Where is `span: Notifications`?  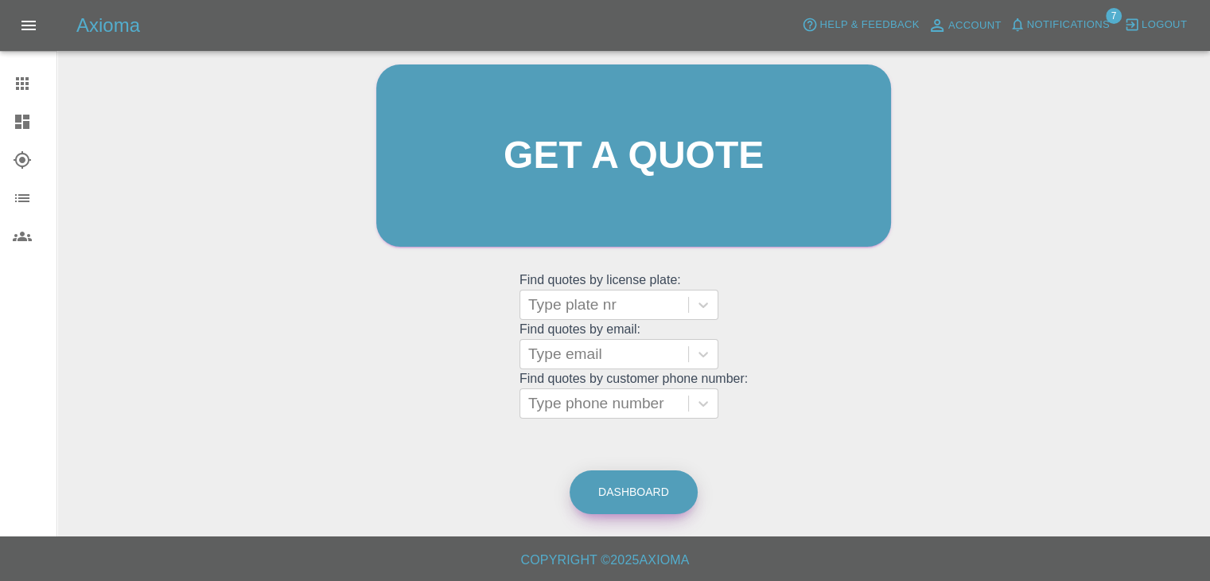
span: Notifications is located at coordinates (1069, 25).